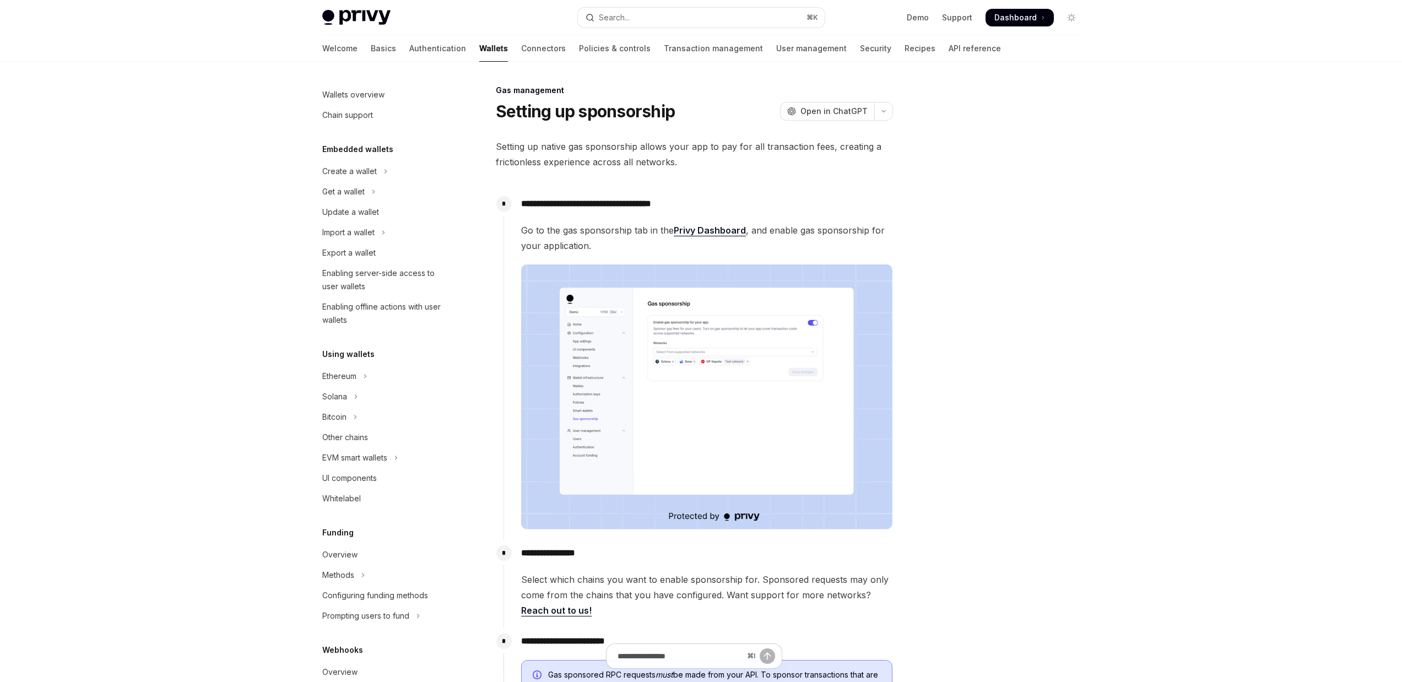 The height and width of the screenshot is (682, 1402). What do you see at coordinates (385, 280) in the screenshot?
I see `div: Enabling server-side access to user wallets` at bounding box center [385, 280].